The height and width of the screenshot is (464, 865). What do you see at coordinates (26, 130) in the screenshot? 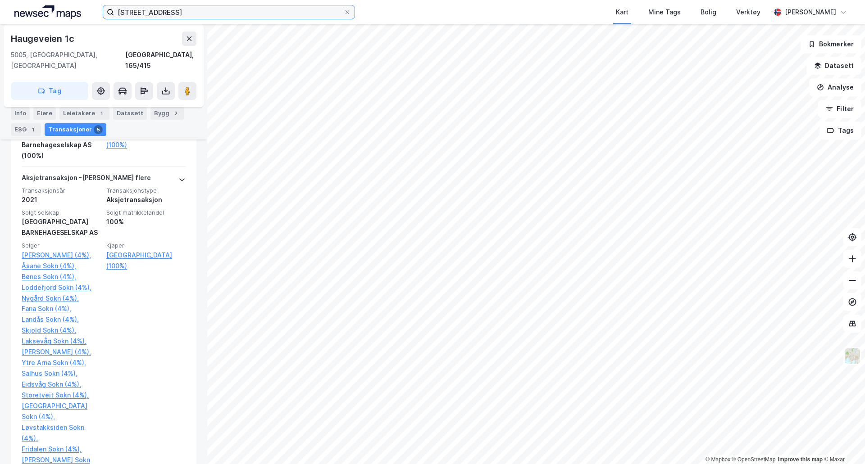
I see `div: ESG` at bounding box center [26, 130].